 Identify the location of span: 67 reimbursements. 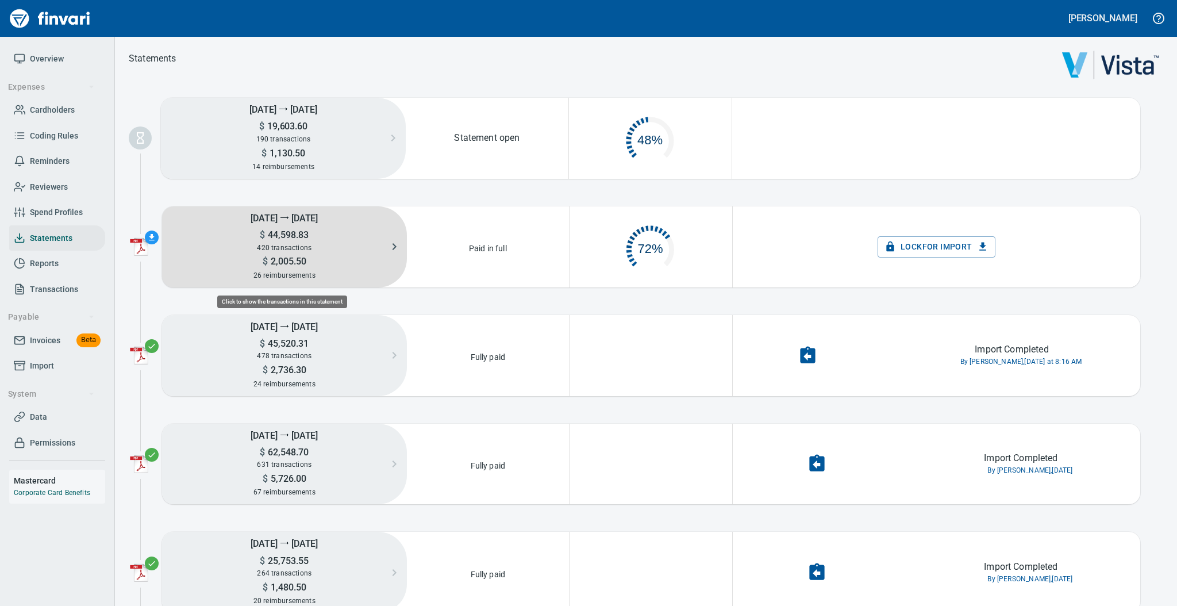
(284, 492).